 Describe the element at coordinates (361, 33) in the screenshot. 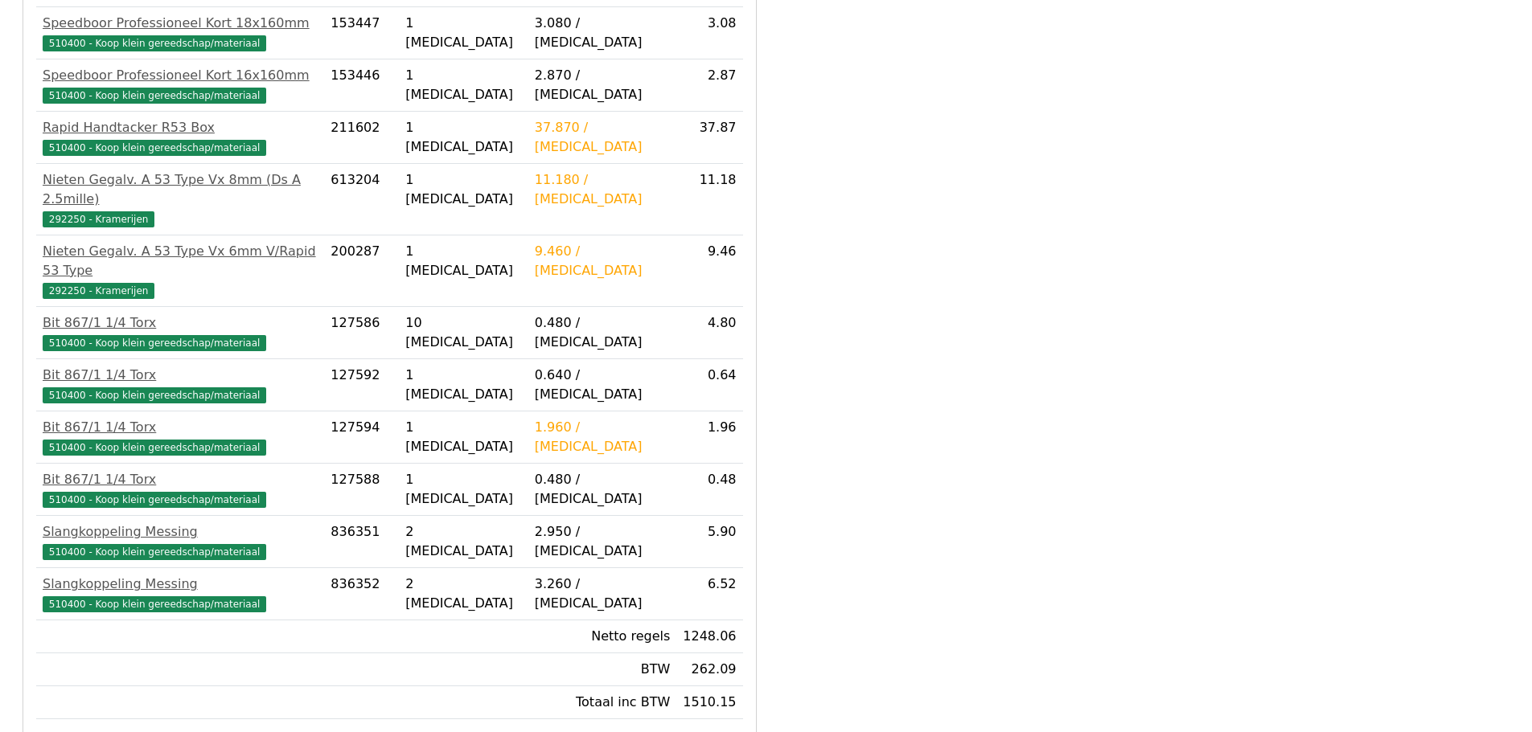

I see `td: 153447` at that location.